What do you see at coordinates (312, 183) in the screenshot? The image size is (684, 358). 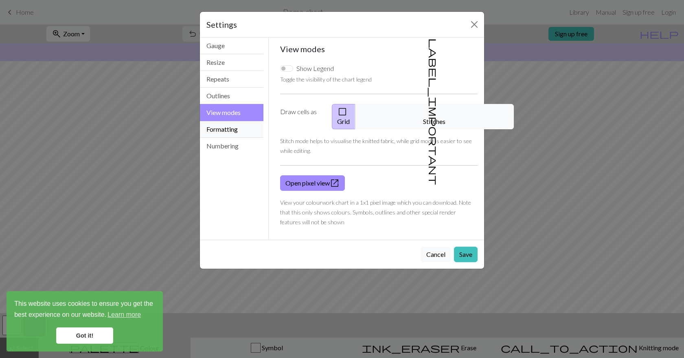 I see `a: Open pixel view` at bounding box center [312, 183].